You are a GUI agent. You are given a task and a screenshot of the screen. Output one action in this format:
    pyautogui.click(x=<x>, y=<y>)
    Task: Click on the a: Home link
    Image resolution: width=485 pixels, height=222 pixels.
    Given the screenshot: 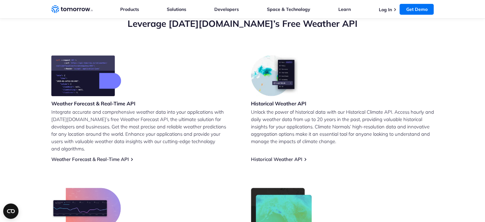 What is the action you would take?
    pyautogui.click(x=72, y=9)
    